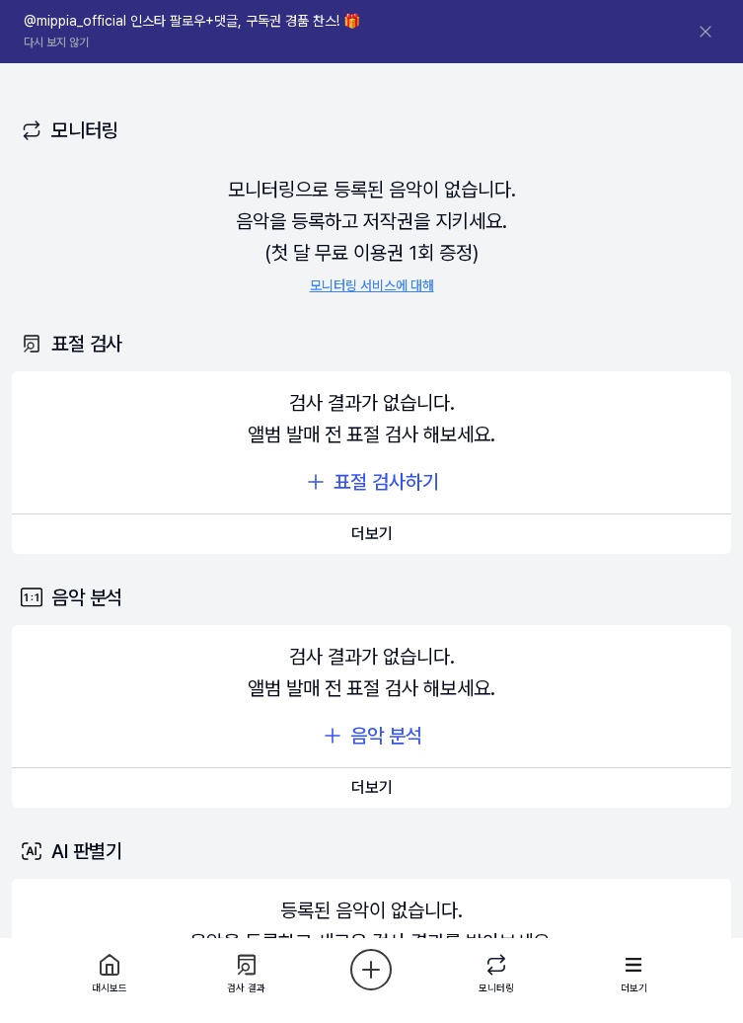  I want to click on a: 모니터링 서비스에 대해, so click(372, 286).